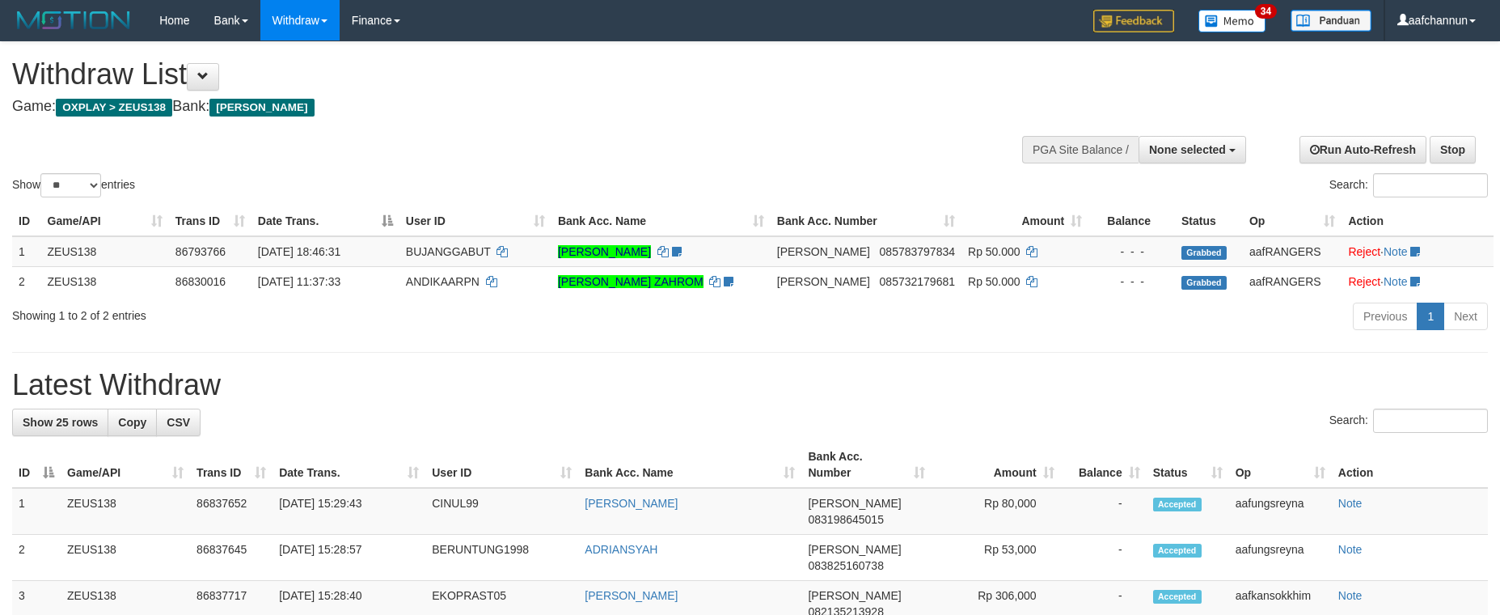 The height and width of the screenshot is (615, 1500). I want to click on td: BERUNTUNG1998, so click(501, 557).